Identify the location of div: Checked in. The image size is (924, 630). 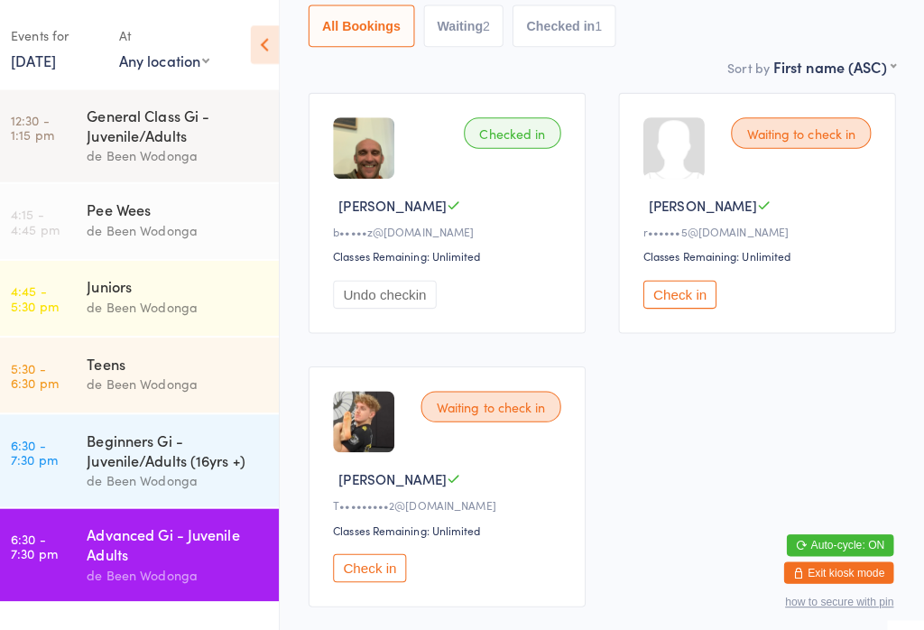
(518, 131).